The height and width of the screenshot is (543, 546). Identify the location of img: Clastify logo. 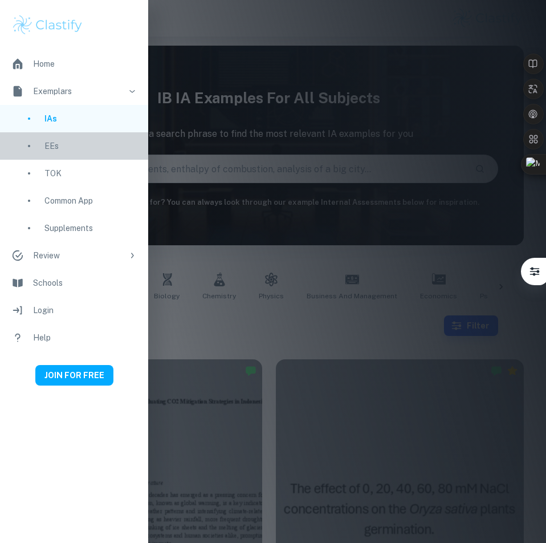
(47, 25).